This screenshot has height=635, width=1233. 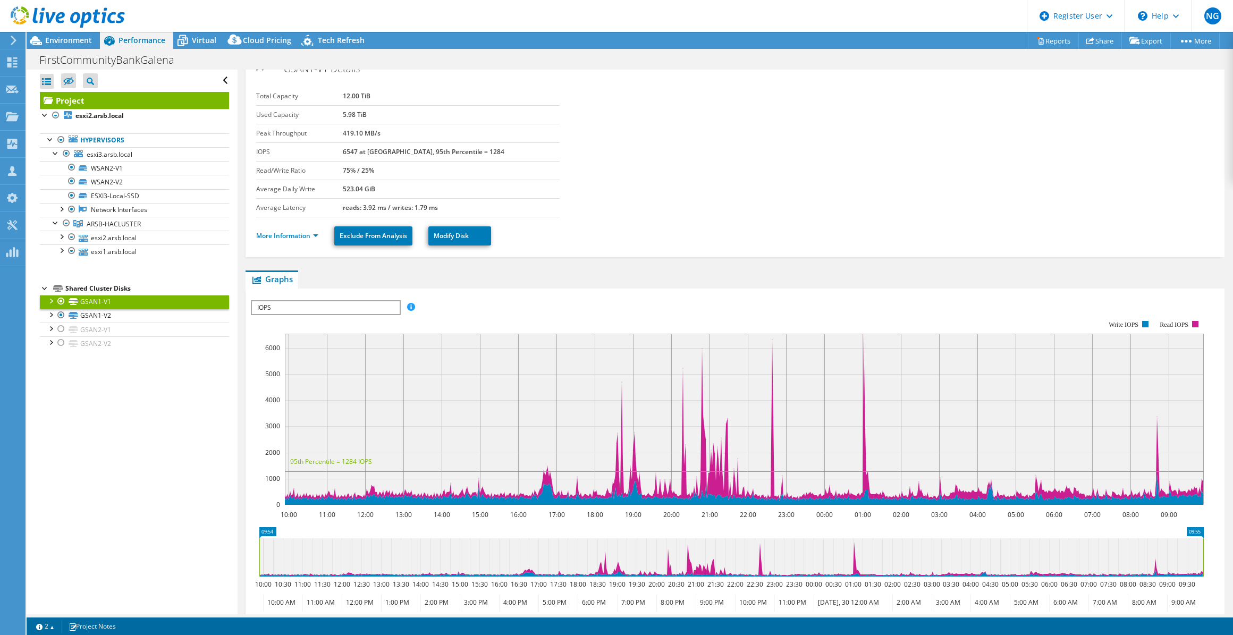 What do you see at coordinates (1147, 584) in the screenshot?
I see `text: 08:30` at bounding box center [1147, 584].